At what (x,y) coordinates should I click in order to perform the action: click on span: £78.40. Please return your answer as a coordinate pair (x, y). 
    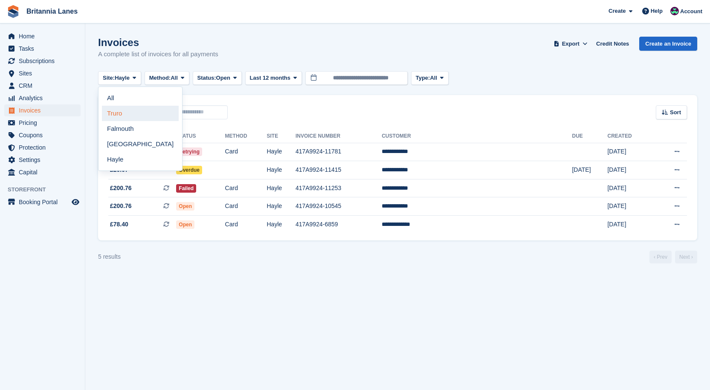
    Looking at the image, I should click on (119, 224).